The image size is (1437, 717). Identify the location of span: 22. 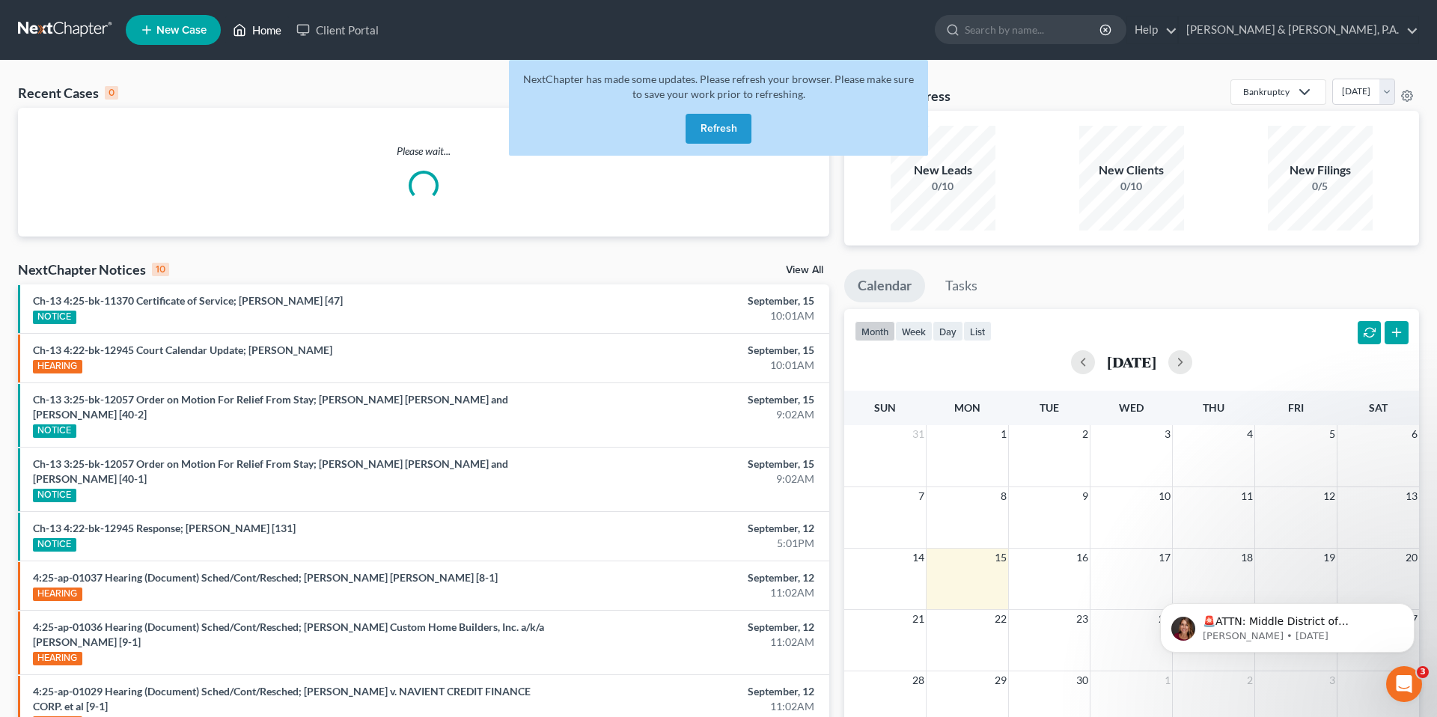
(1001, 619).